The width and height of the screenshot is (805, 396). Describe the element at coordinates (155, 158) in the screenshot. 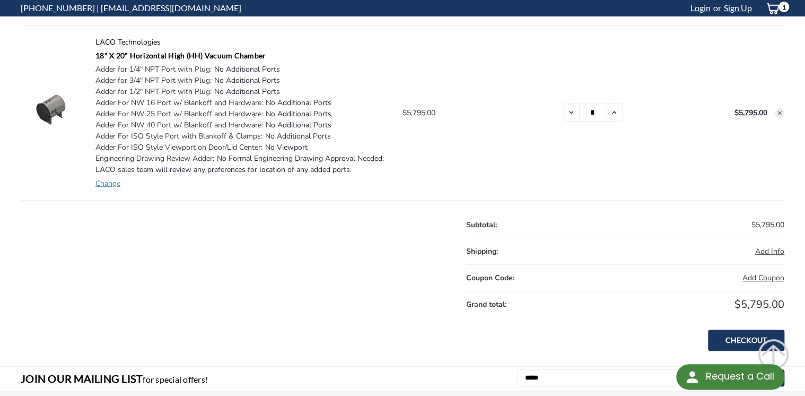

I see `dt: Engineering Drawing Review Adder:` at that location.